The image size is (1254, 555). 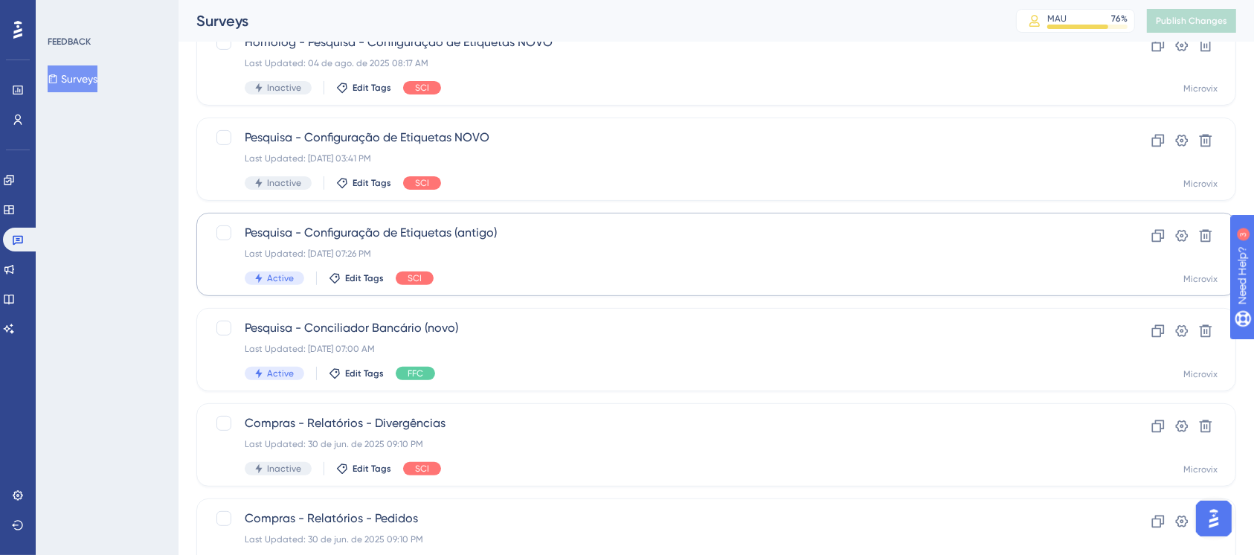 I want to click on span: Publish Changes, so click(x=1192, y=21).